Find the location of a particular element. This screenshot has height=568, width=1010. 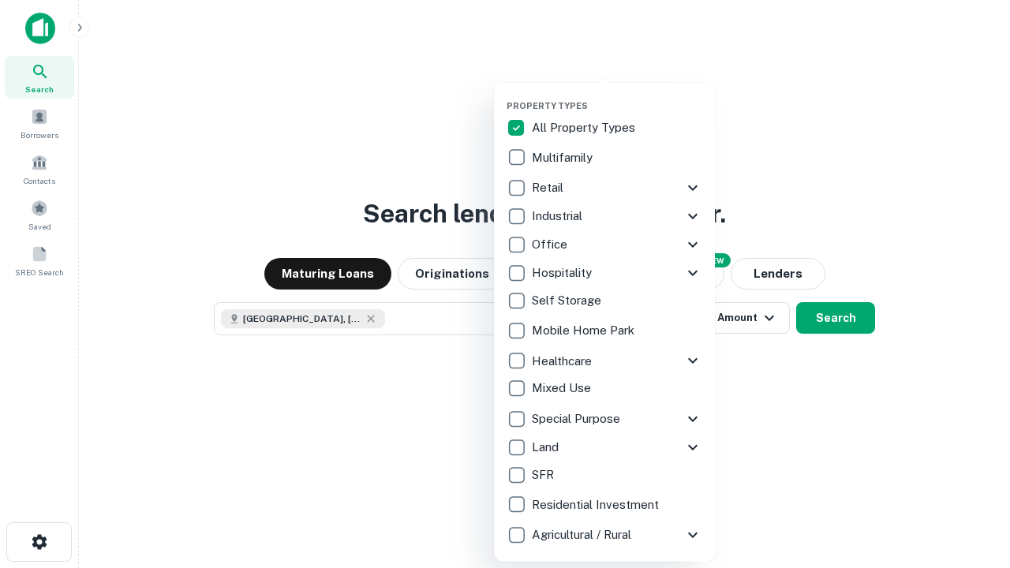

p: SFR is located at coordinates (544, 475).